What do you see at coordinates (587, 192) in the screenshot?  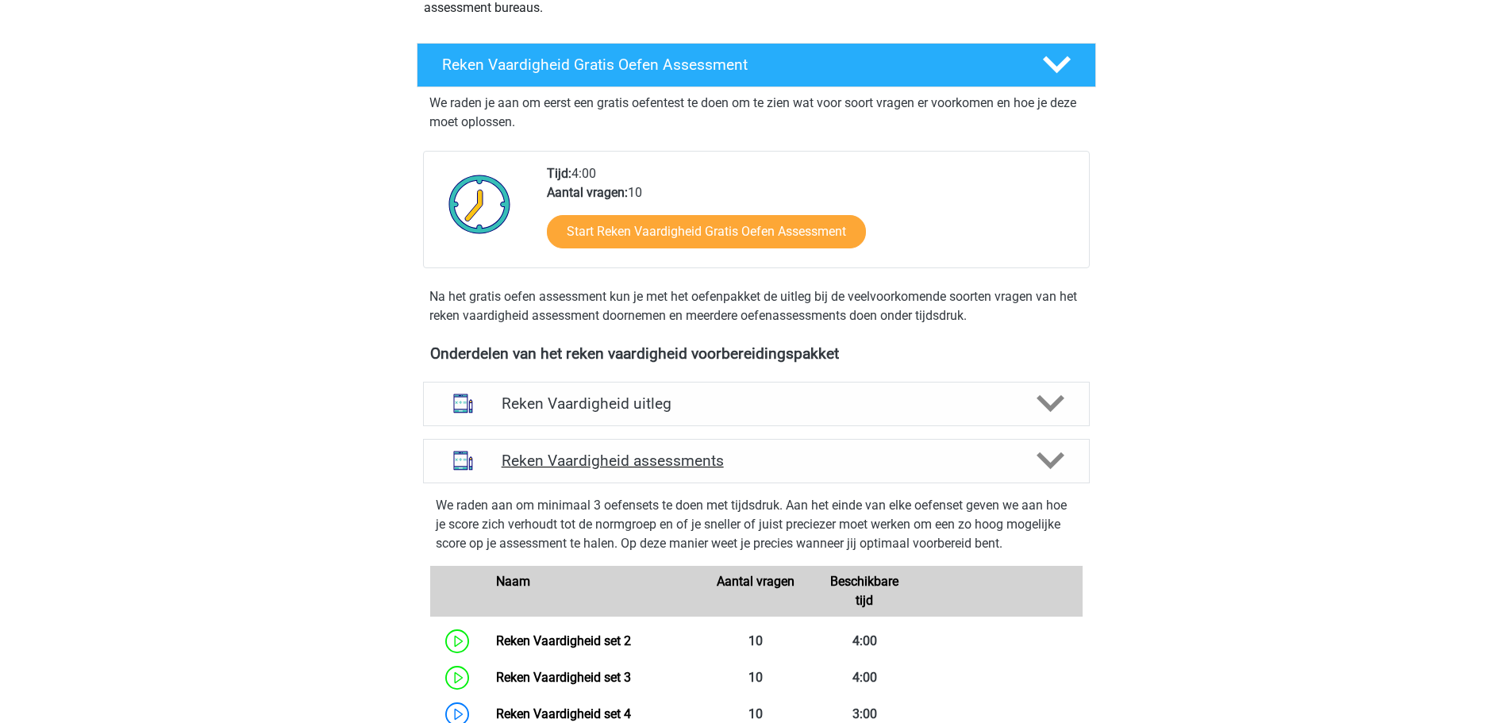 I see `b: Aantal vragen:` at bounding box center [587, 192].